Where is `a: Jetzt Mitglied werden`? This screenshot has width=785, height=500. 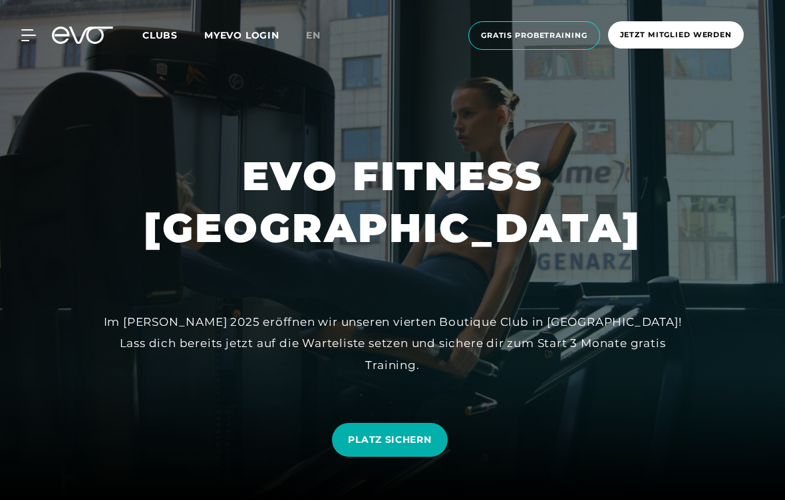
a: Jetzt Mitglied werden is located at coordinates (676, 35).